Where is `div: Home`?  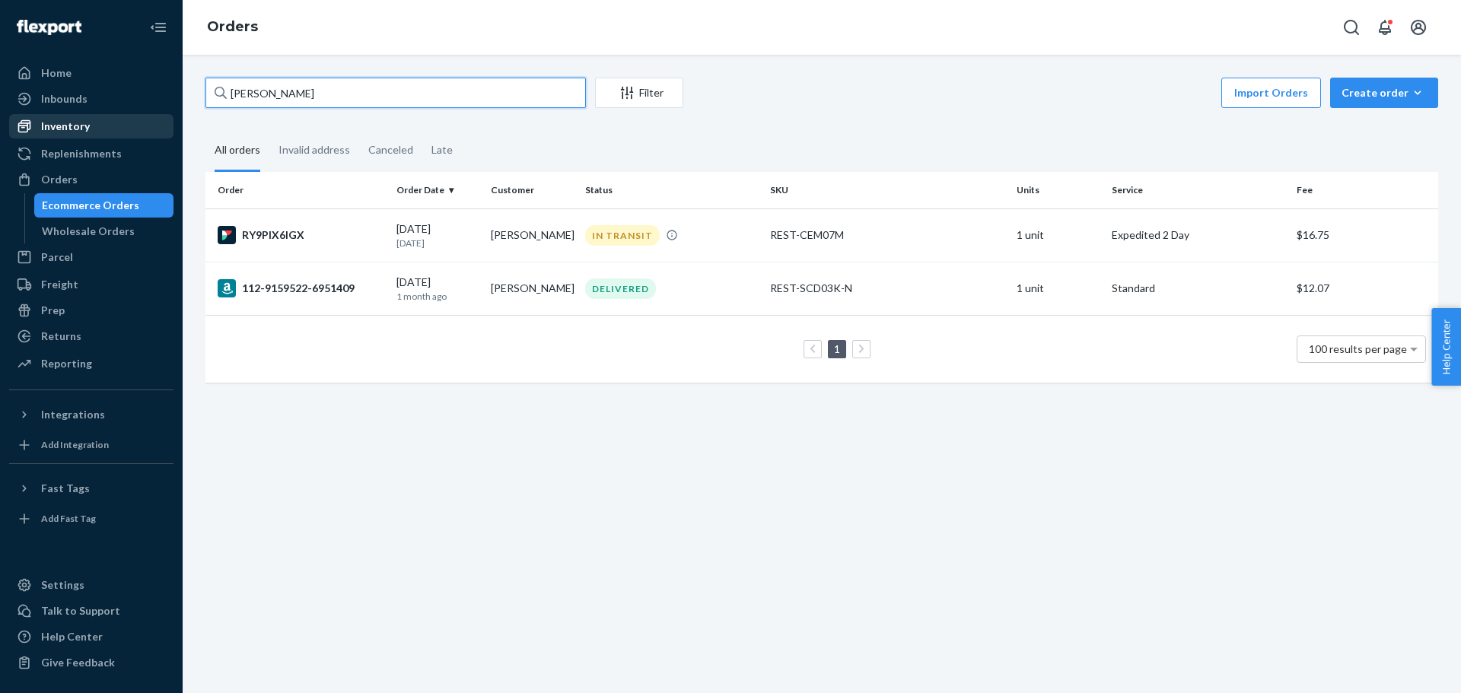 div: Home is located at coordinates (56, 73).